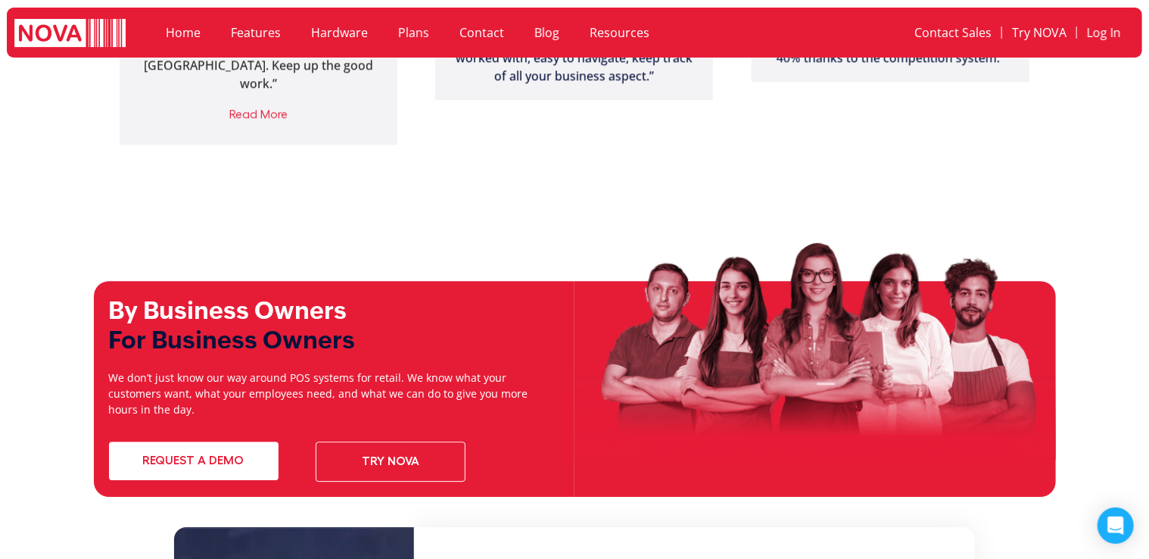  What do you see at coordinates (619, 33) in the screenshot?
I see `a: Resources` at bounding box center [619, 33].